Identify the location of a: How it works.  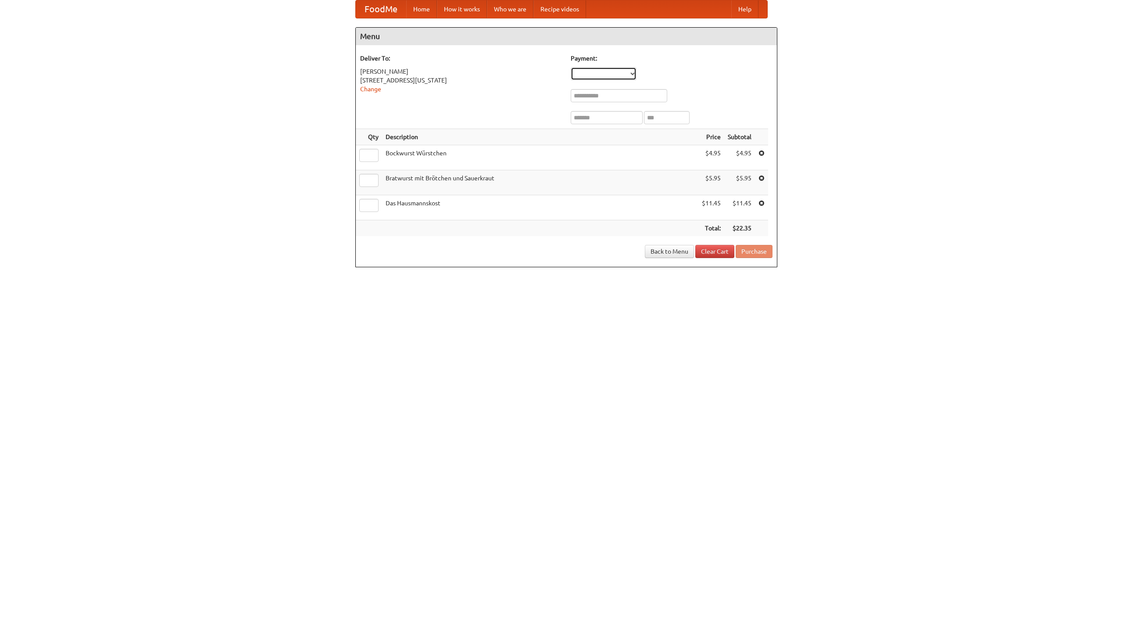
(462, 9).